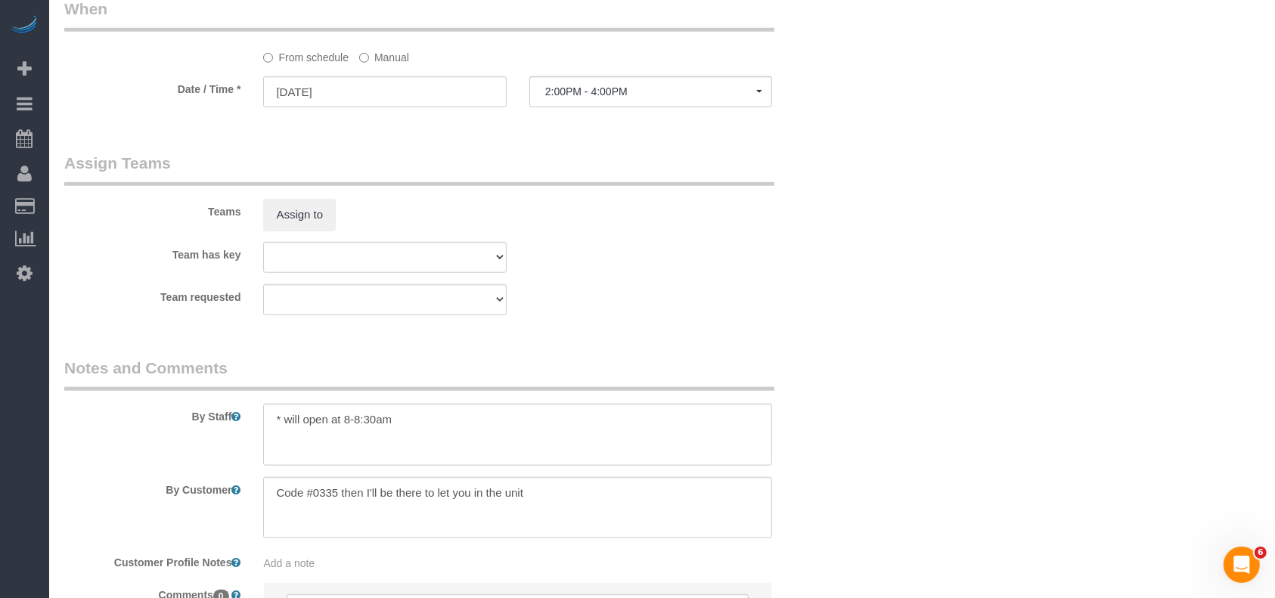 The width and height of the screenshot is (1275, 598). Describe the element at coordinates (650, 91) in the screenshot. I see `button: 2:00PM - 4:00PM` at that location.